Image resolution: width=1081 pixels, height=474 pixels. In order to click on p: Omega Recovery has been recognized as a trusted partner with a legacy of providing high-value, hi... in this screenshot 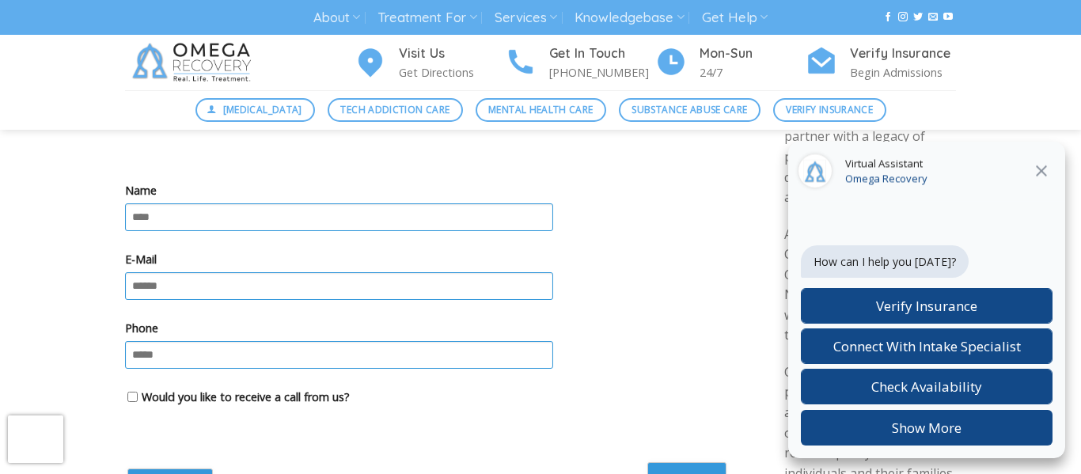, I will do `click(870, 147)`.